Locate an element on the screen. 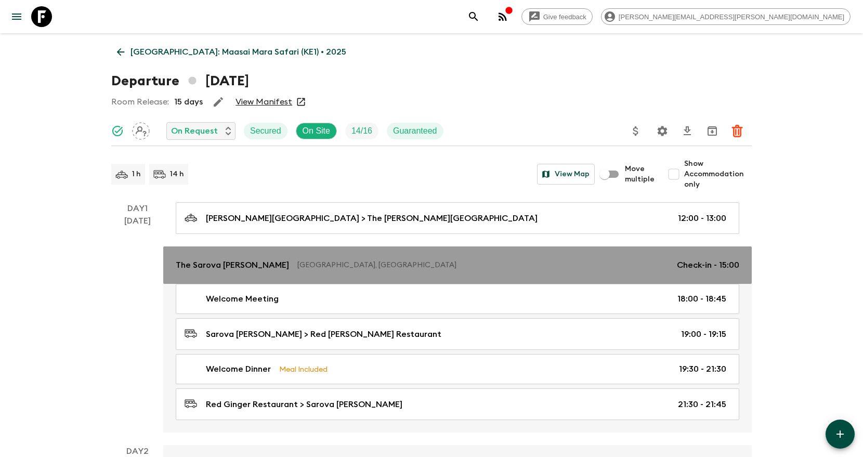  p: 19:30 - 21:30 is located at coordinates (702, 369).